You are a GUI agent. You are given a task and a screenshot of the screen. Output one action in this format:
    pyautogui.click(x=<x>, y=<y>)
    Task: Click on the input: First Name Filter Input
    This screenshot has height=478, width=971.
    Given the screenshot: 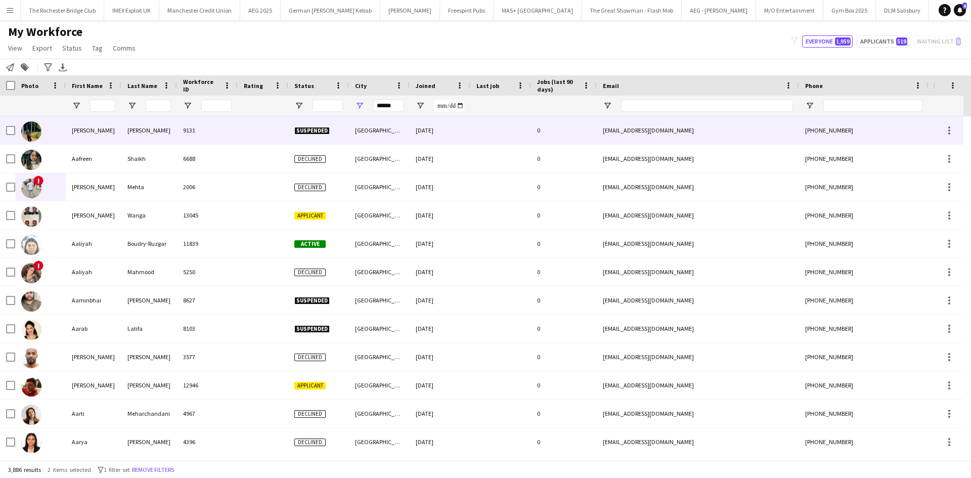 What is the action you would take?
    pyautogui.click(x=103, y=106)
    